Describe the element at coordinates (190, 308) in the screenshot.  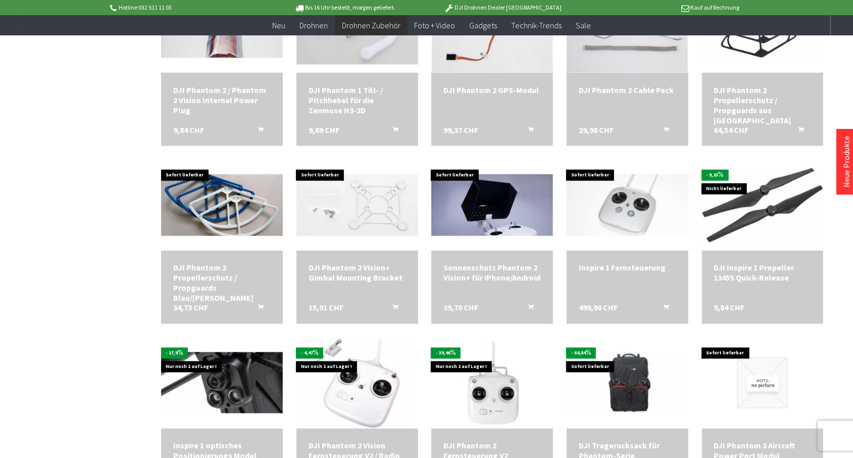
I see `span: 34,73 CHF` at that location.